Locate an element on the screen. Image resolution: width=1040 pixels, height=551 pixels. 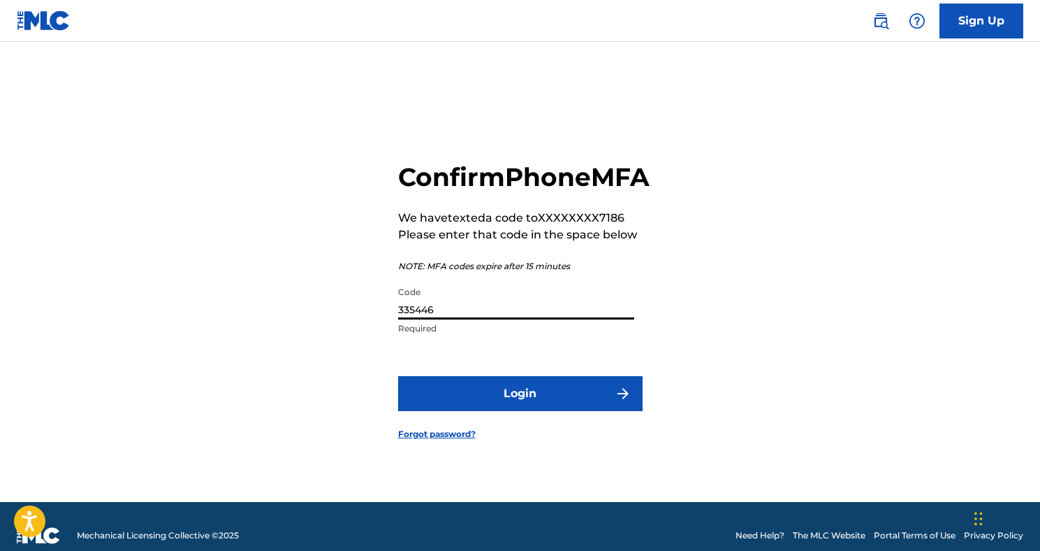
div: Chat Widget is located at coordinates (1006, 517).